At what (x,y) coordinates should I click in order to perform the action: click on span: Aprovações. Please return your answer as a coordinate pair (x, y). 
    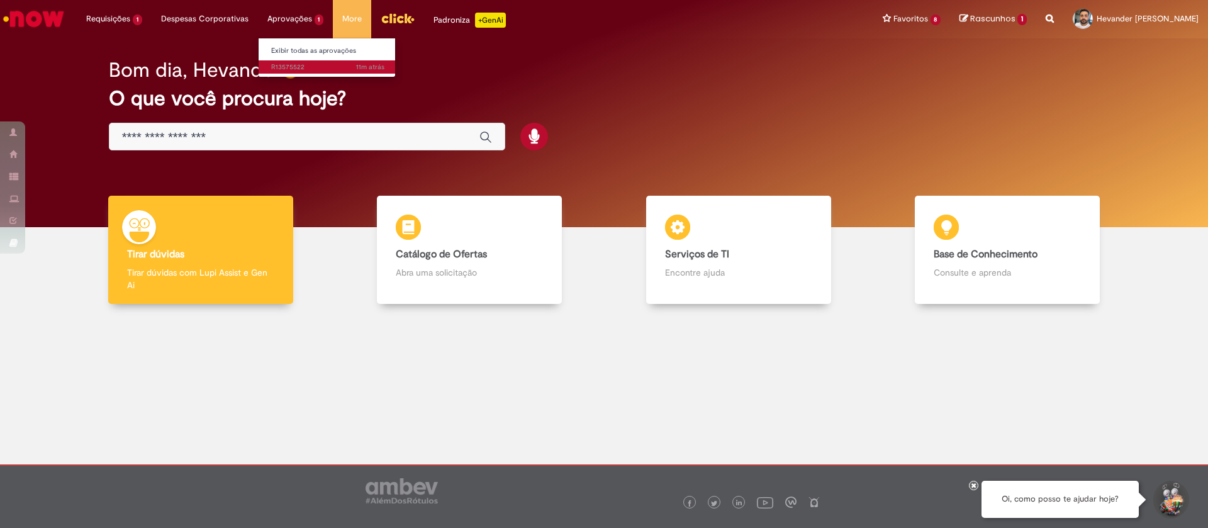
    Looking at the image, I should click on (289, 19).